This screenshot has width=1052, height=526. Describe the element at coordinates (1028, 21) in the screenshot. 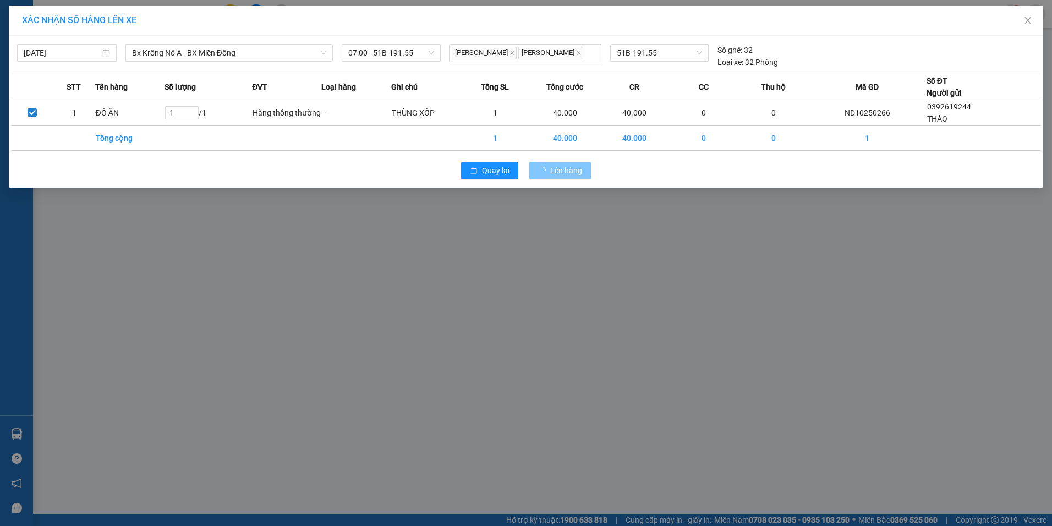

I see `button: Close` at that location.